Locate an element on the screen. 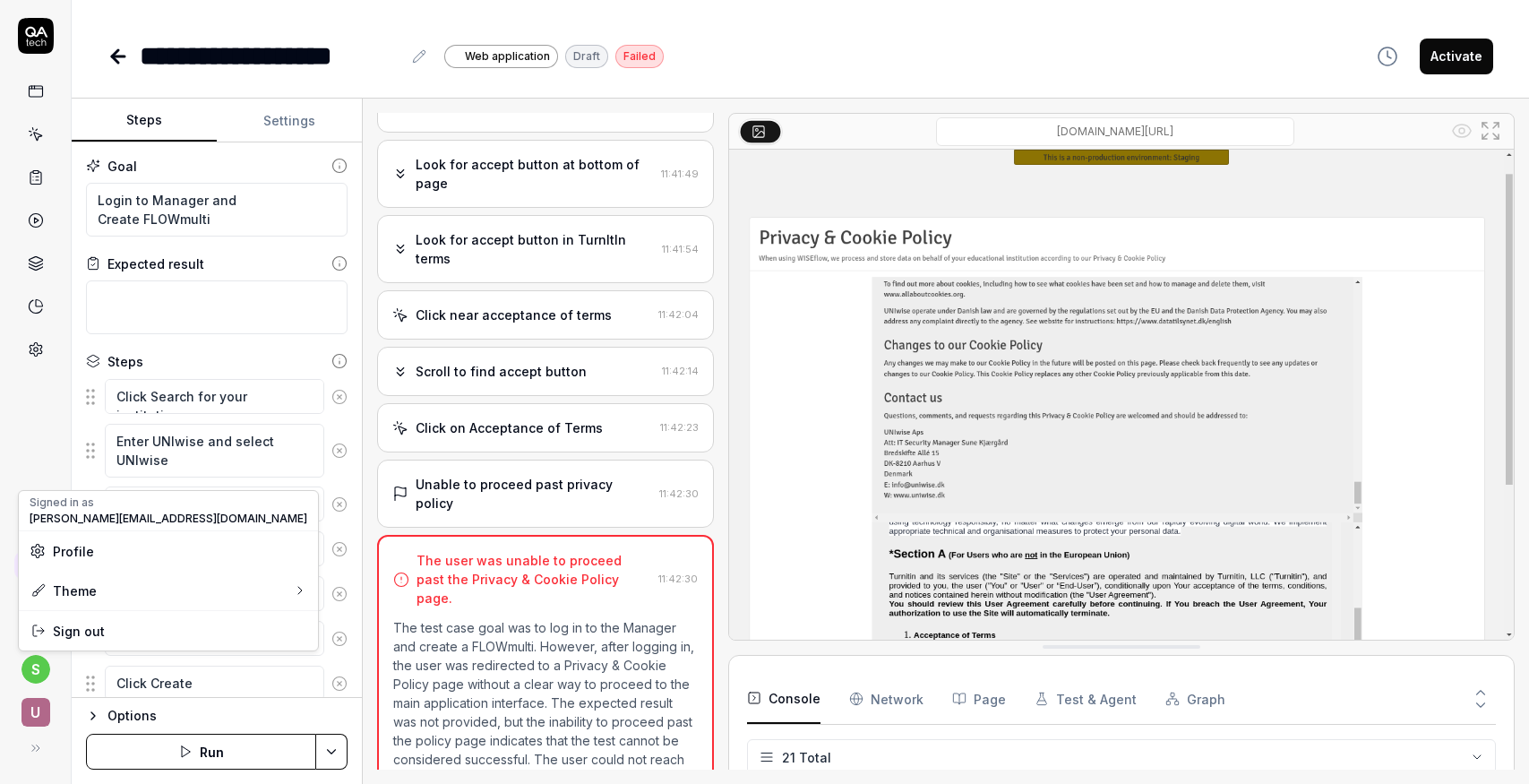 This screenshot has width=1529, height=784. div: Theme is located at coordinates (63, 590).